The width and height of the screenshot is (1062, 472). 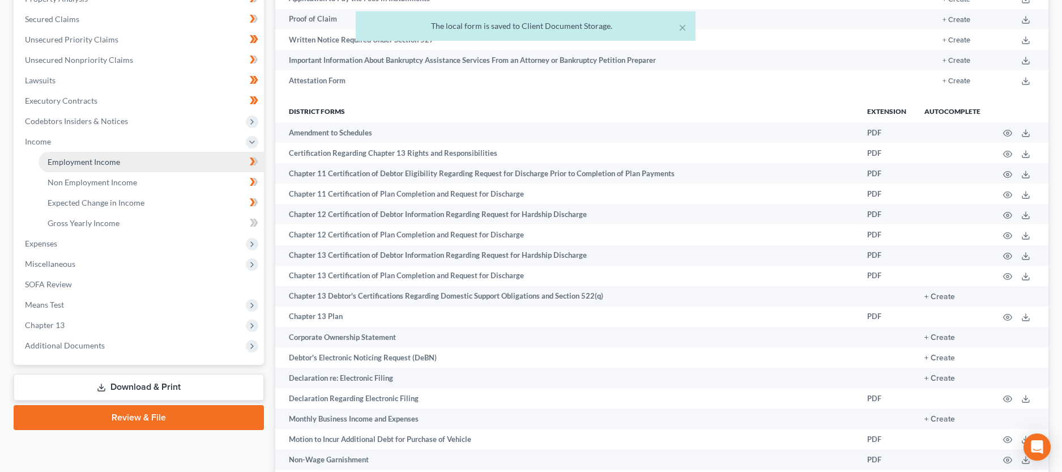 I want to click on span: Expected Change in Income, so click(x=96, y=202).